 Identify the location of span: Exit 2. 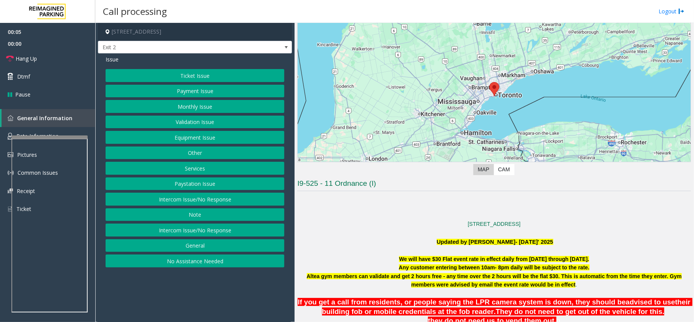
(176, 47).